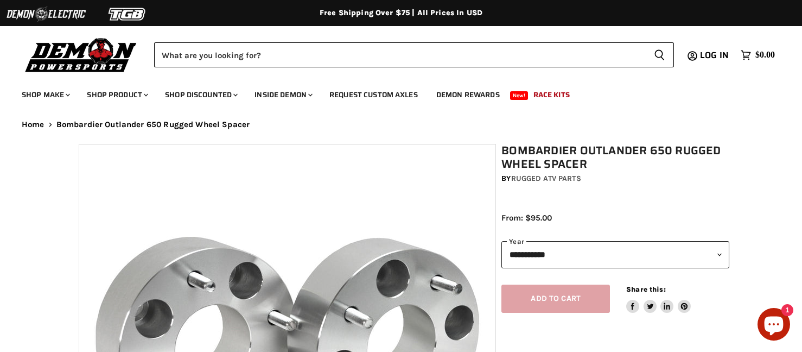  Describe the element at coordinates (117, 94) in the screenshot. I see `a: Shop Product` at that location.